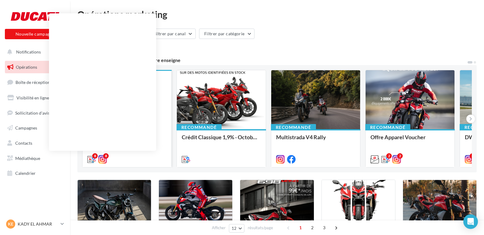 The image size is (484, 235). I want to click on span: Sollicitation d'avis, so click(32, 113).